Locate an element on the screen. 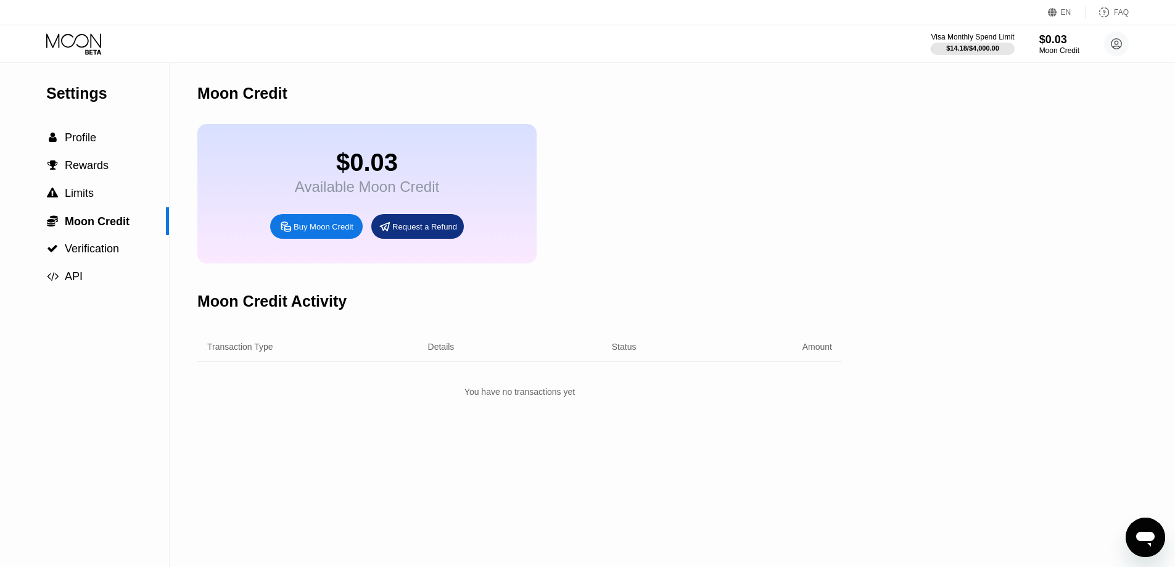 The width and height of the screenshot is (1175, 567). div: Settings is located at coordinates (107, 93).